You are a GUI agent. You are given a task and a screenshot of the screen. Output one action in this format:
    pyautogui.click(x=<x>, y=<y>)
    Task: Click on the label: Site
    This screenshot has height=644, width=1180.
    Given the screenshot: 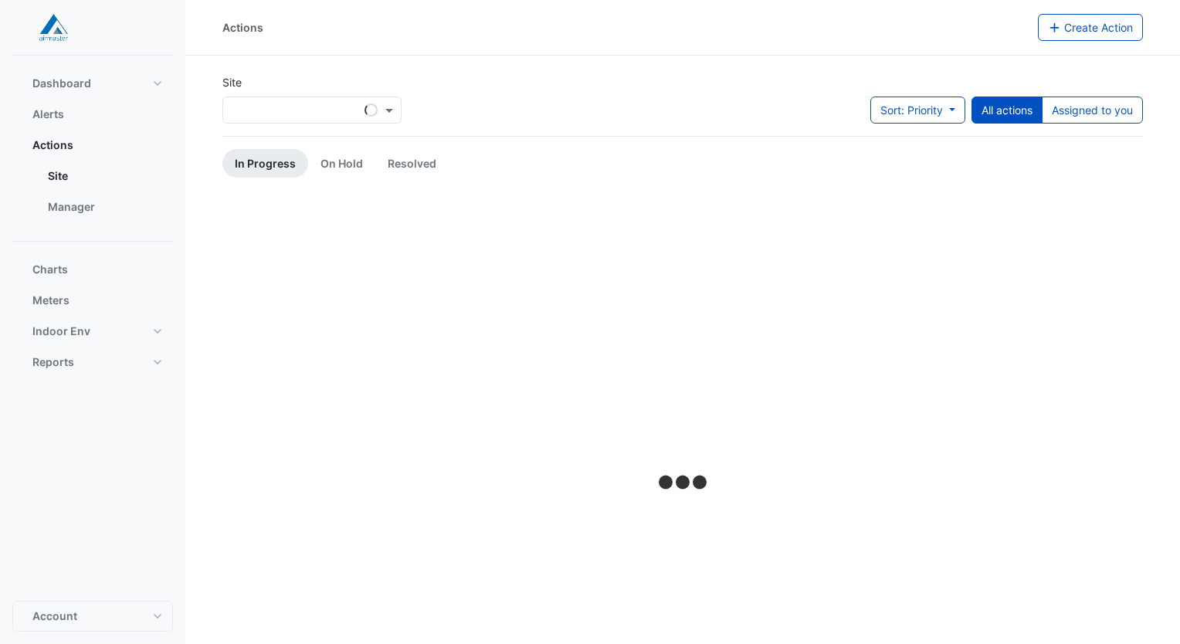 What is the action you would take?
    pyautogui.click(x=232, y=82)
    